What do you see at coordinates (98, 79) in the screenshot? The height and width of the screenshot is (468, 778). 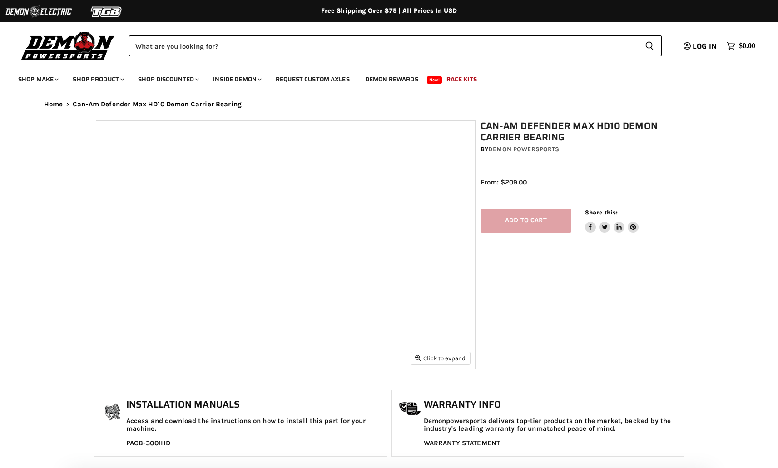 I see `a: Shop Product` at bounding box center [98, 79].